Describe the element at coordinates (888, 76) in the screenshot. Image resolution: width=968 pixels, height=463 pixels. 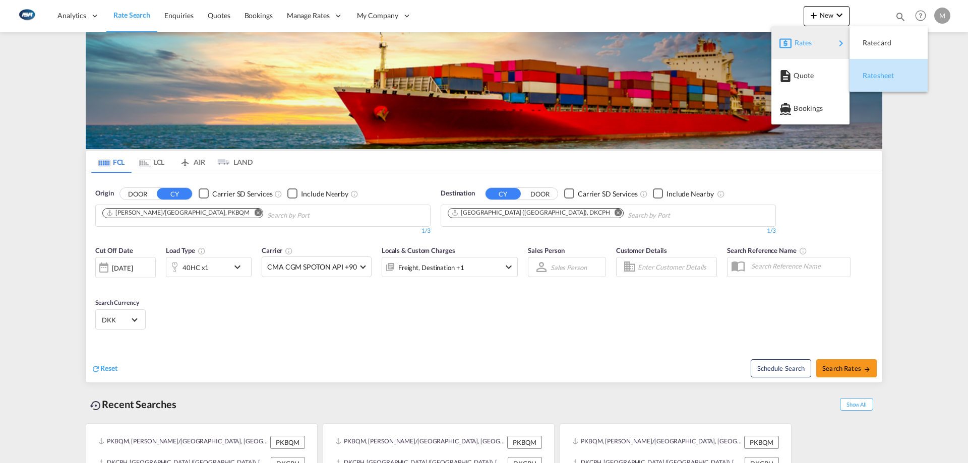
I see `div: Ratesheet` at that location.